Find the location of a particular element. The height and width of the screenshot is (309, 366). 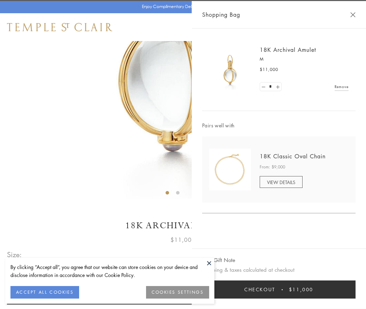

a: Remove is located at coordinates (341, 87).